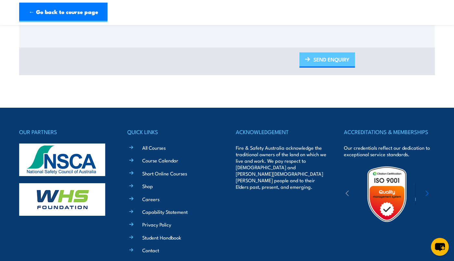  I want to click on a: Careers, so click(151, 199).